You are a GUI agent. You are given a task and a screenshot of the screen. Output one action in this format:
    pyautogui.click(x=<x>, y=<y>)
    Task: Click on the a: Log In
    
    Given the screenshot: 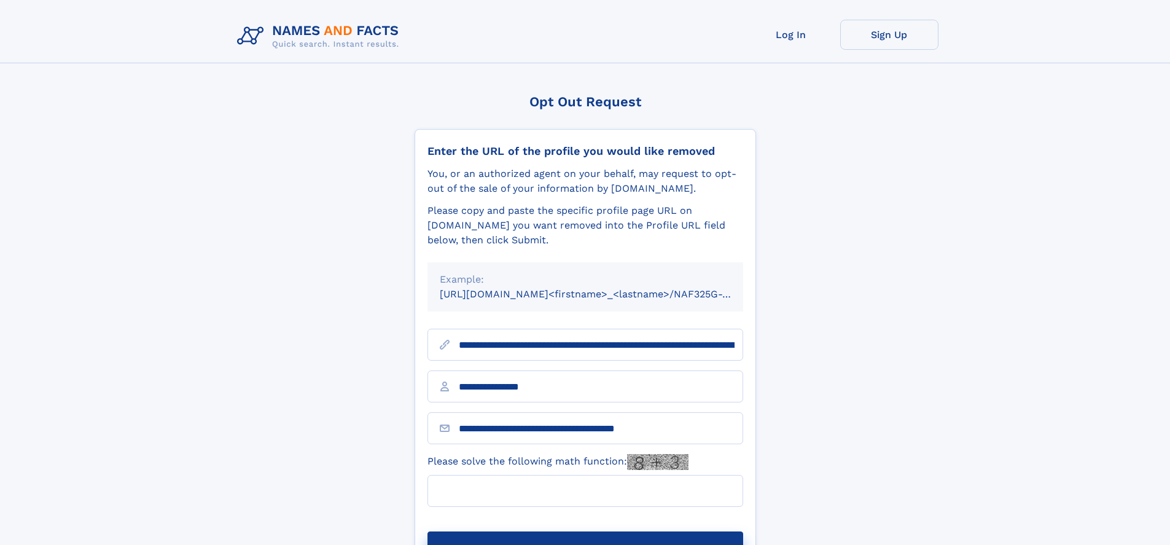 What is the action you would take?
    pyautogui.click(x=791, y=34)
    